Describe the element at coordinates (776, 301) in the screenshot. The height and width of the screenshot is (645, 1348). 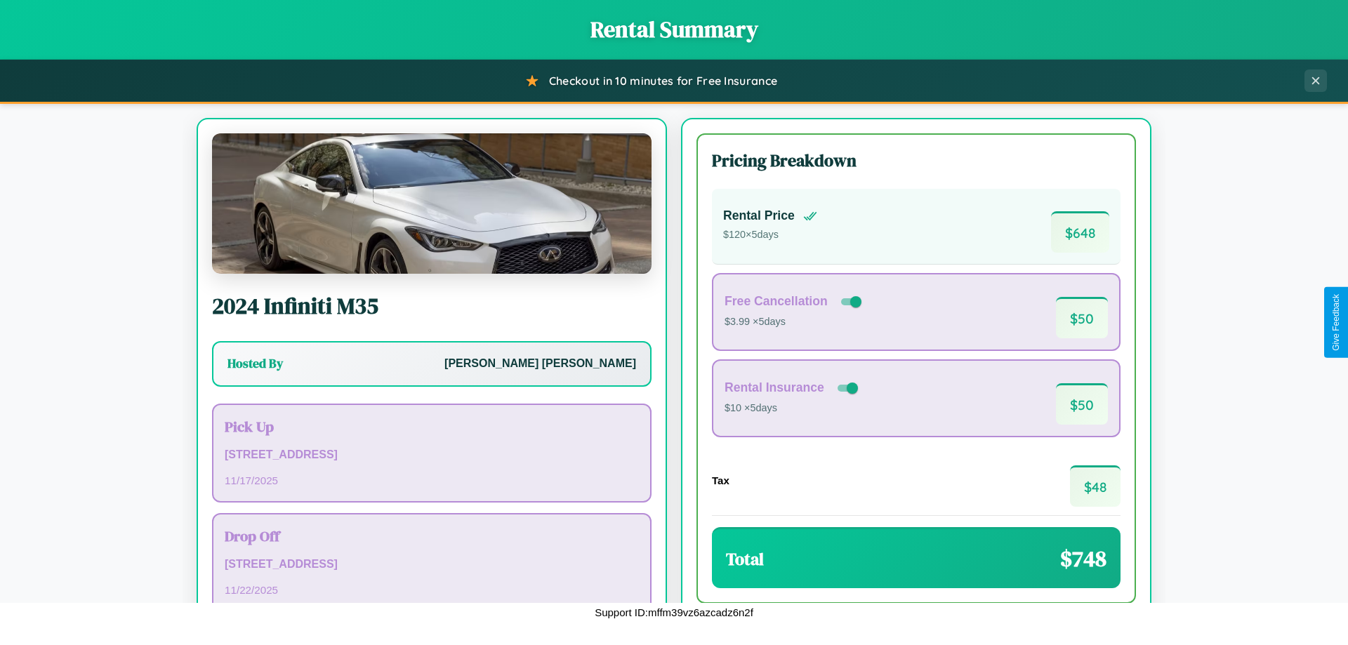
I see `h4: Free Cancellation` at that location.